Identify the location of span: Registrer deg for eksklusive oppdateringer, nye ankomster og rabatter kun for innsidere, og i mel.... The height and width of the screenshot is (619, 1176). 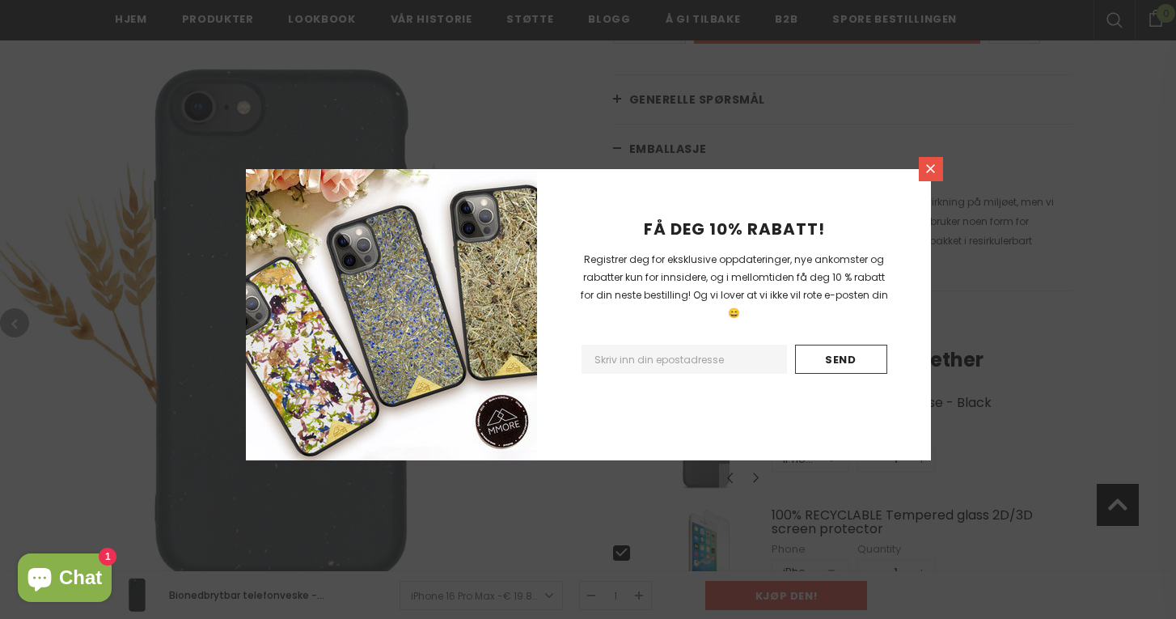
(735, 286).